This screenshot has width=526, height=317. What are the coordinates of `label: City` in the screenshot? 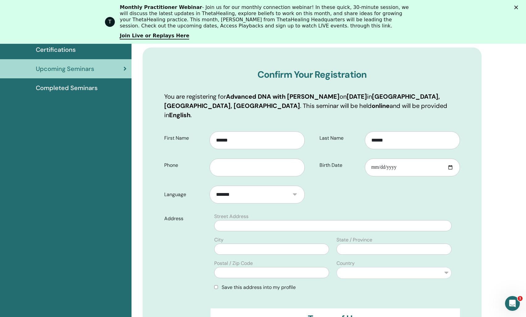 It's located at (219, 240).